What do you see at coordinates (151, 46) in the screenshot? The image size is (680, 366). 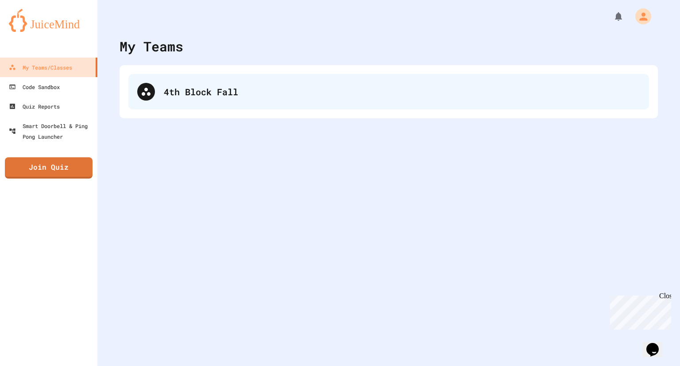 I see `div: My Teams` at bounding box center [151, 46].